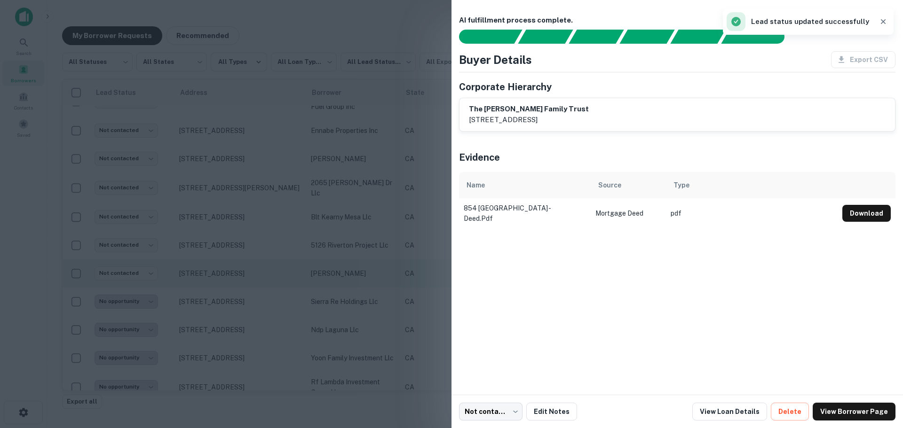 The image size is (903, 428). Describe the element at coordinates (483, 37) in the screenshot. I see `div: Sending borrower request to AI...` at that location.